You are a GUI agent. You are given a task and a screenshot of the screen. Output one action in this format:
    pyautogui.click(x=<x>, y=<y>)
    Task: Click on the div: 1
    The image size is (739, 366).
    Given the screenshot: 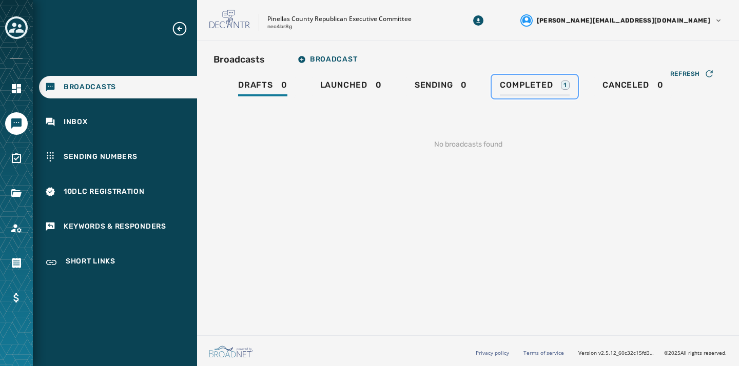 What is the action you would take?
    pyautogui.click(x=565, y=85)
    